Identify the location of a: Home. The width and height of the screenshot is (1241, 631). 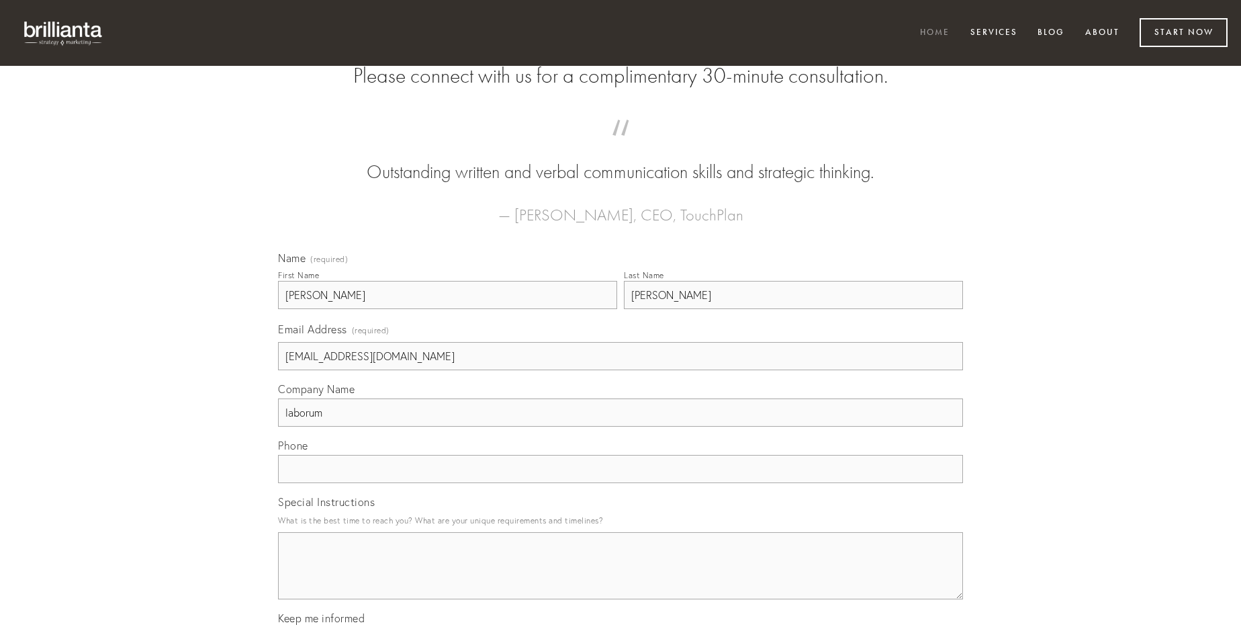
(935, 33).